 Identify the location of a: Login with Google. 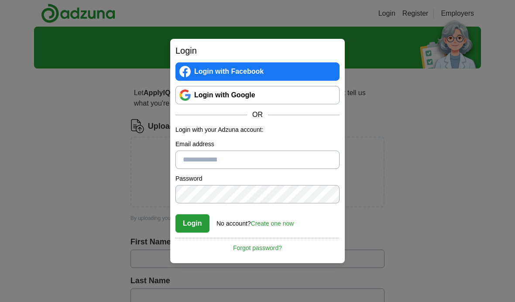
(257, 95).